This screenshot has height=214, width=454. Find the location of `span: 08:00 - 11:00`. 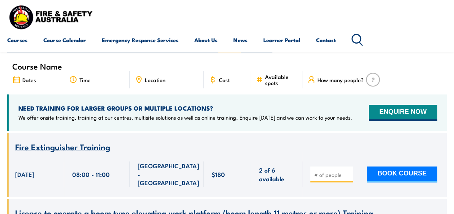

span: 08:00 - 11:00 is located at coordinates (91, 174).